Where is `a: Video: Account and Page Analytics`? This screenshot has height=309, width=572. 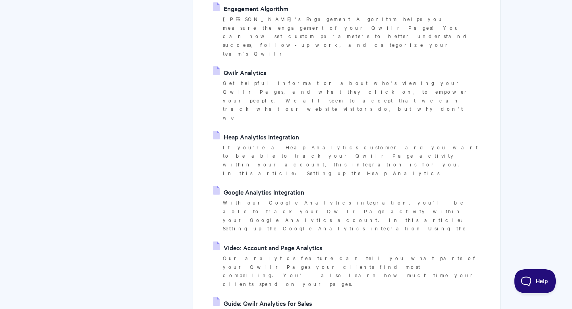
a: Video: Account and Page Analytics is located at coordinates (268, 248).